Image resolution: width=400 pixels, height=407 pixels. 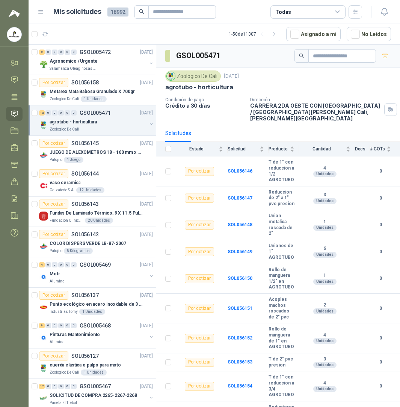 What do you see at coordinates (93, 396) in the screenshot?
I see `p: SOLICITUD DE COMPRA 2265-2267-2268` at bounding box center [93, 396].